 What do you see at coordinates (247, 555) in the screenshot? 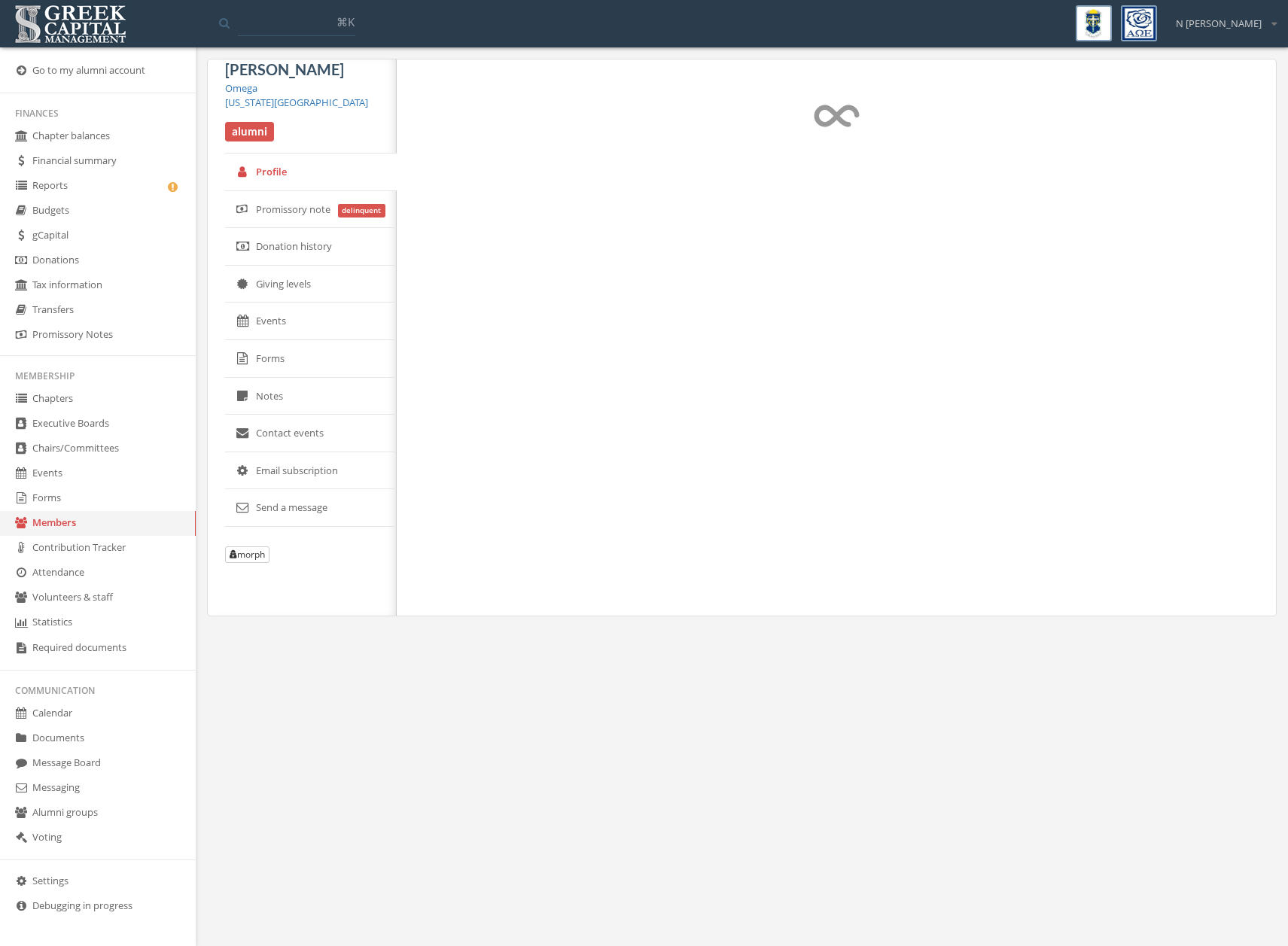
I see `button: morph` at bounding box center [247, 555].